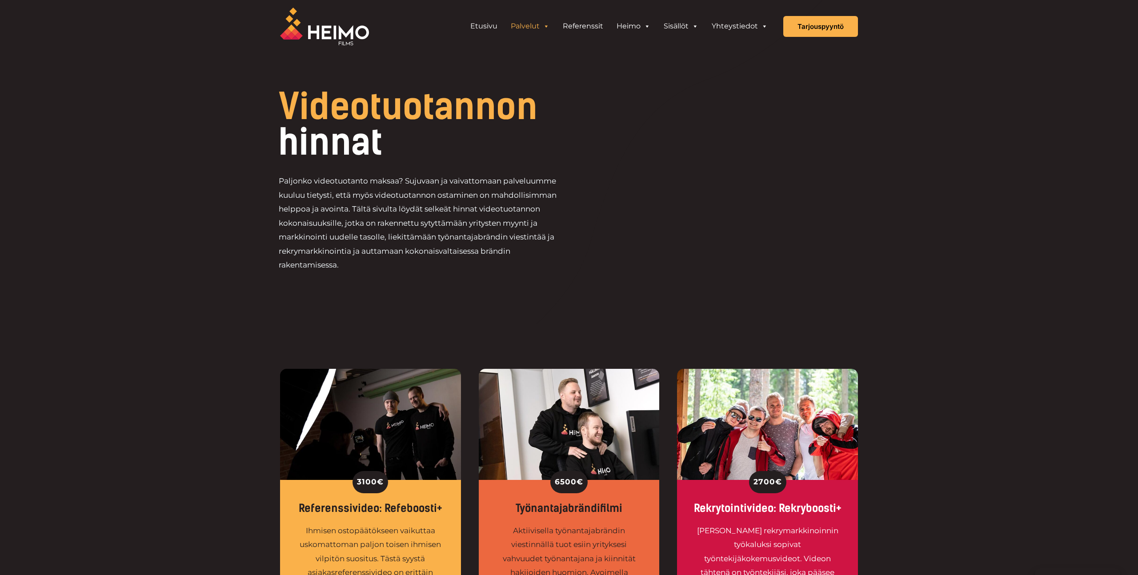  What do you see at coordinates (768, 482) in the screenshot?
I see `div: 2700` at bounding box center [768, 482].